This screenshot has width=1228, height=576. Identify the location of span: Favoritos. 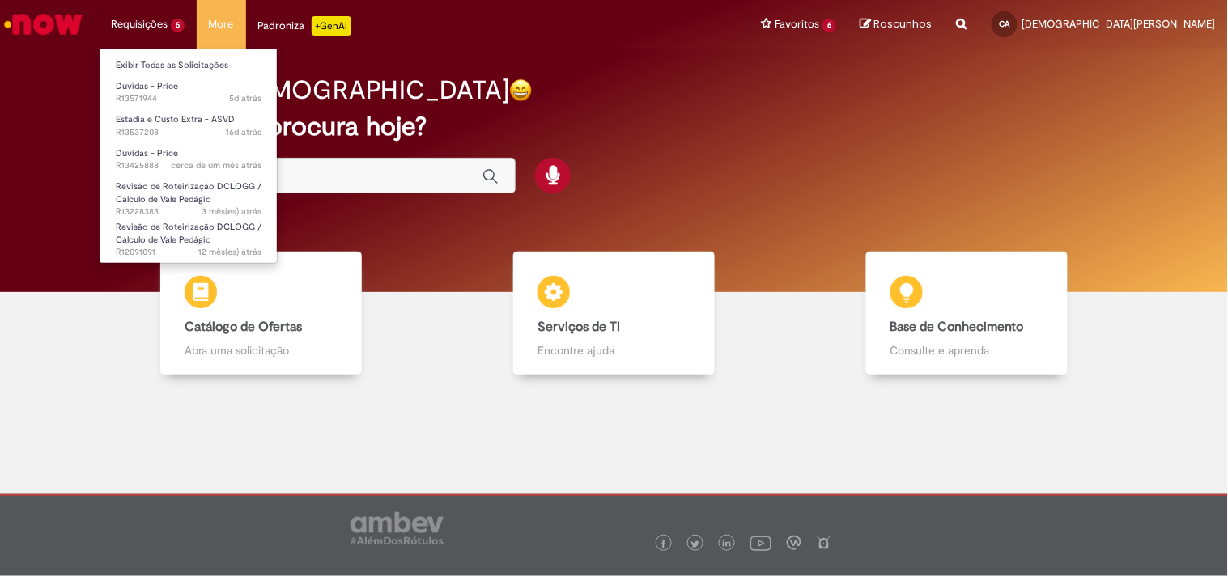
(796, 24).